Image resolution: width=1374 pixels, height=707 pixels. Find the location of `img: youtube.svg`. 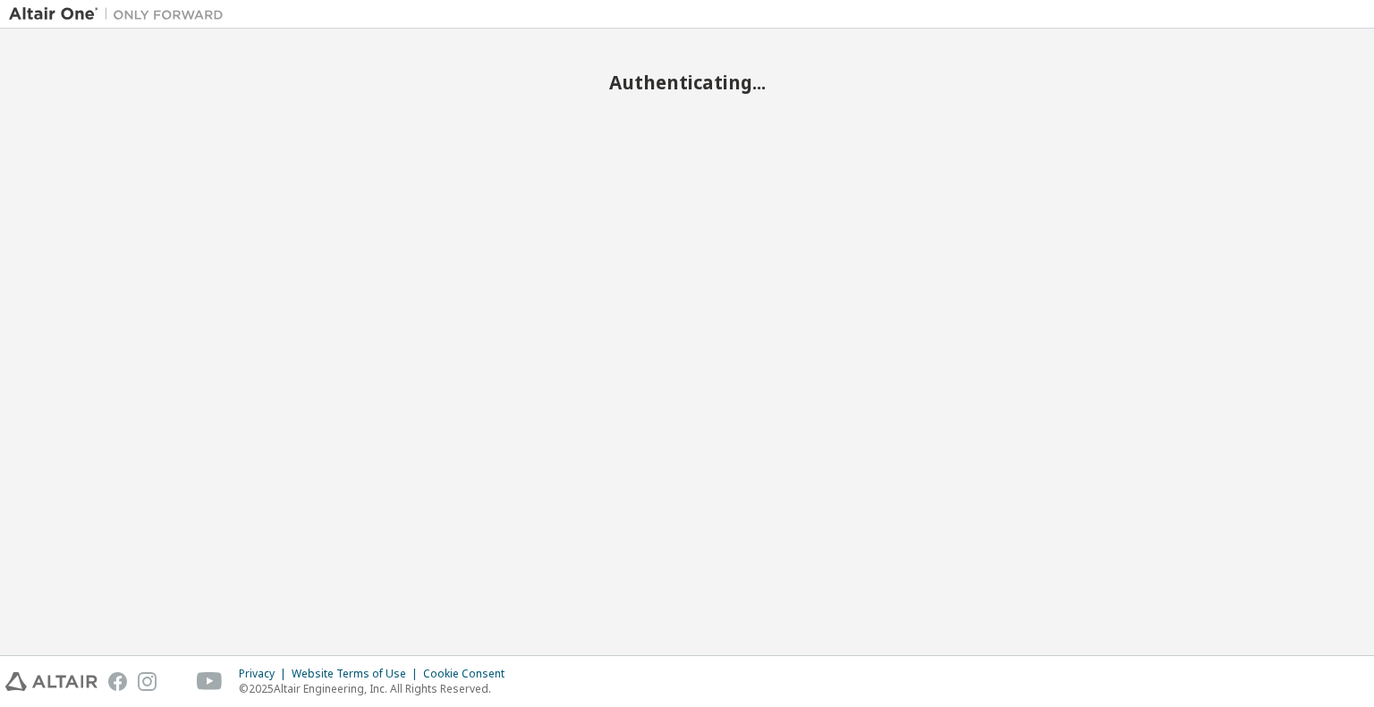

img: youtube.svg is located at coordinates (209, 682).